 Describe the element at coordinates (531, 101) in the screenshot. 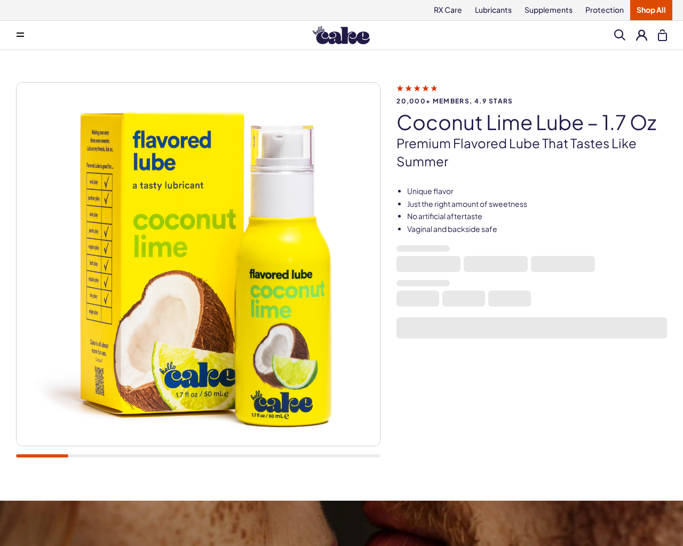

I see `span: 20,000+ members, 4.9 stars` at that location.